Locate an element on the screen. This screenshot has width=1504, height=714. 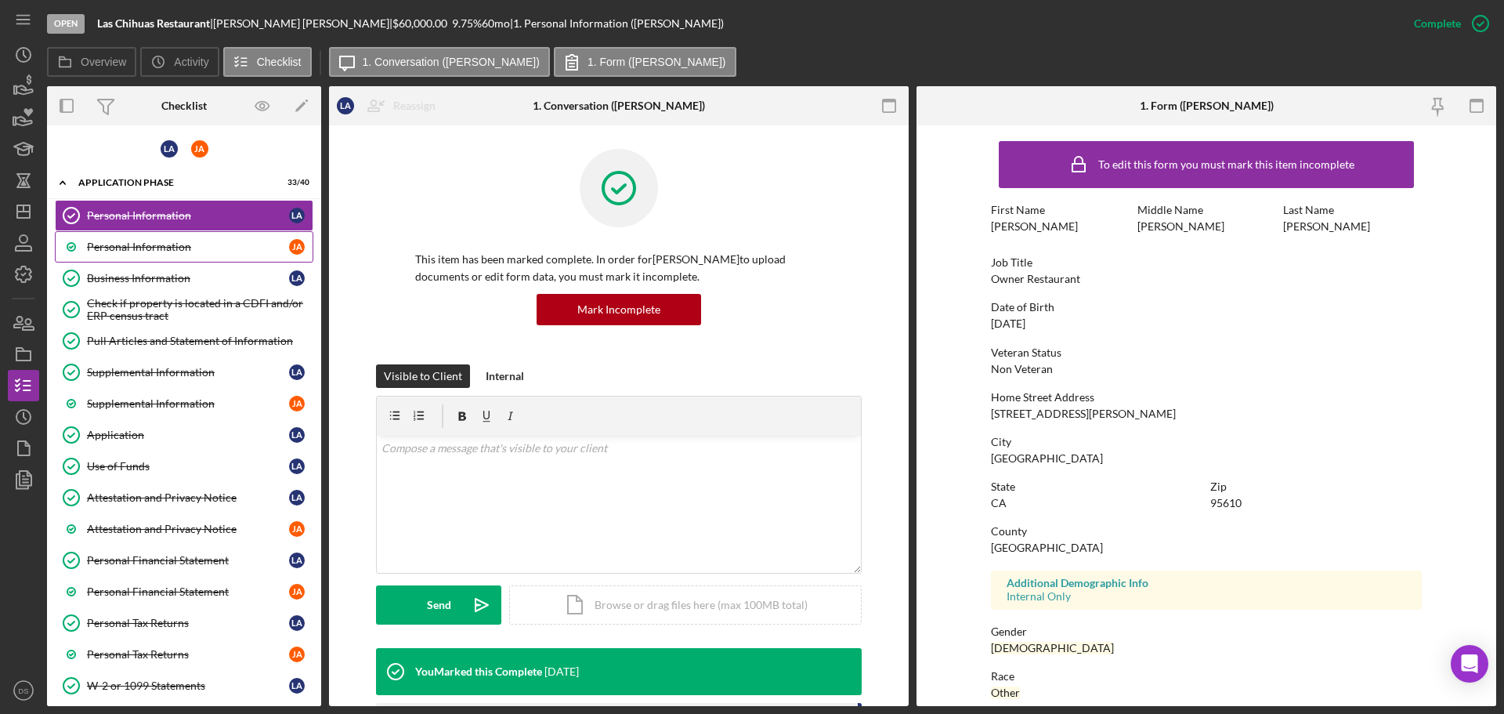
a: Personal Tax ReturnsLA is located at coordinates (184, 623).